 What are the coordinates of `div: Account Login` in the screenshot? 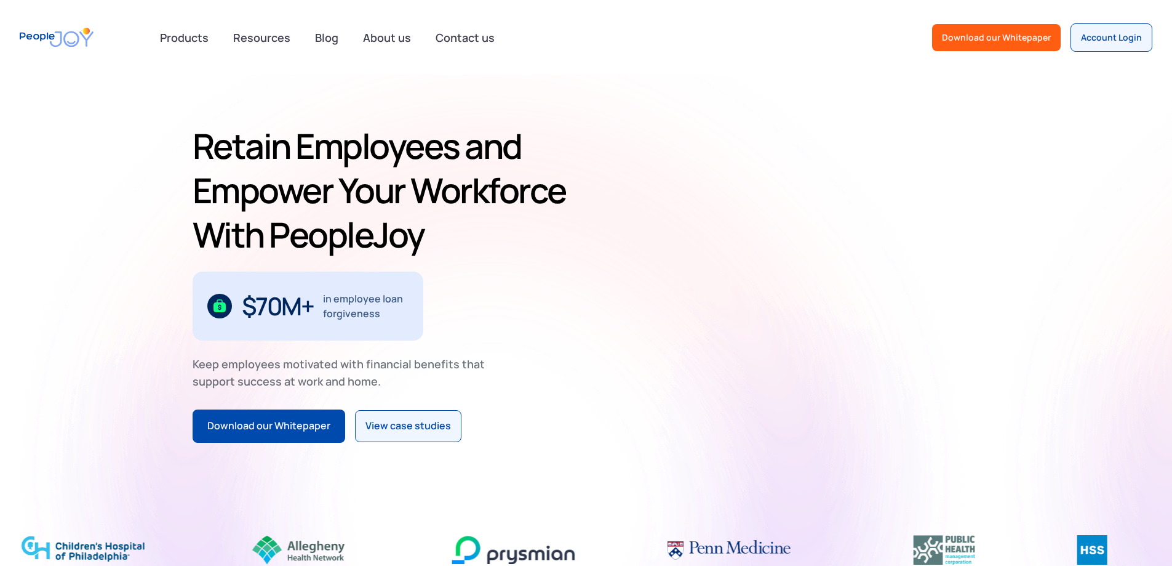 It's located at (1111, 38).